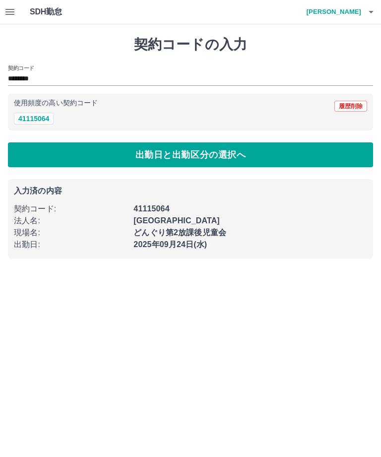 This screenshot has width=381, height=457. I want to click on b: 41115064, so click(151, 208).